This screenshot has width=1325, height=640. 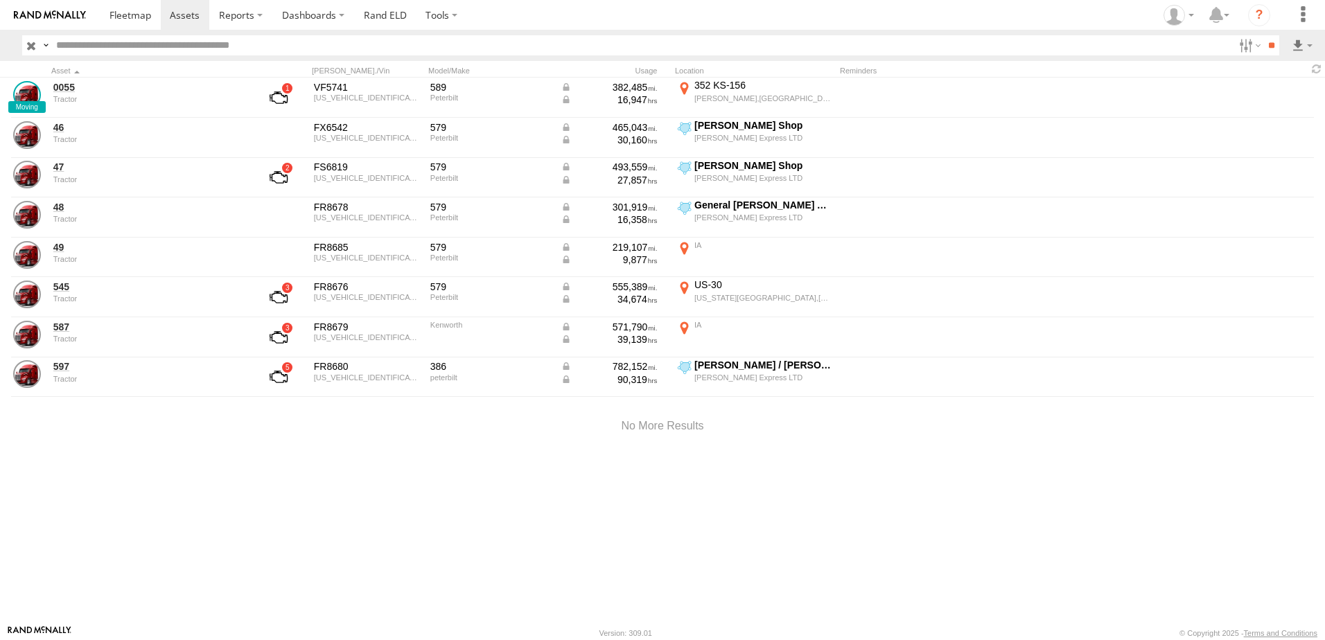 What do you see at coordinates (626, 633) in the screenshot?
I see `div: Version: 309.01` at bounding box center [626, 633].